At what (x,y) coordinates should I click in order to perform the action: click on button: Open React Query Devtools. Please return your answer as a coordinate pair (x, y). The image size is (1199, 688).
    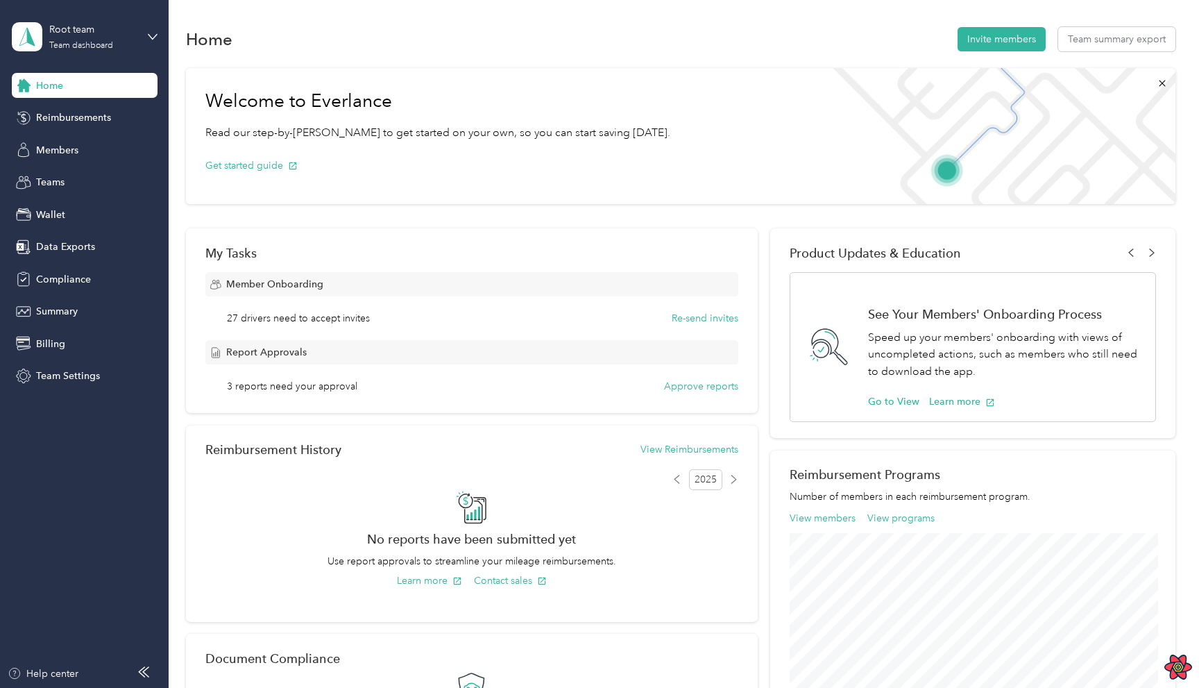
    Looking at the image, I should click on (1179, 667).